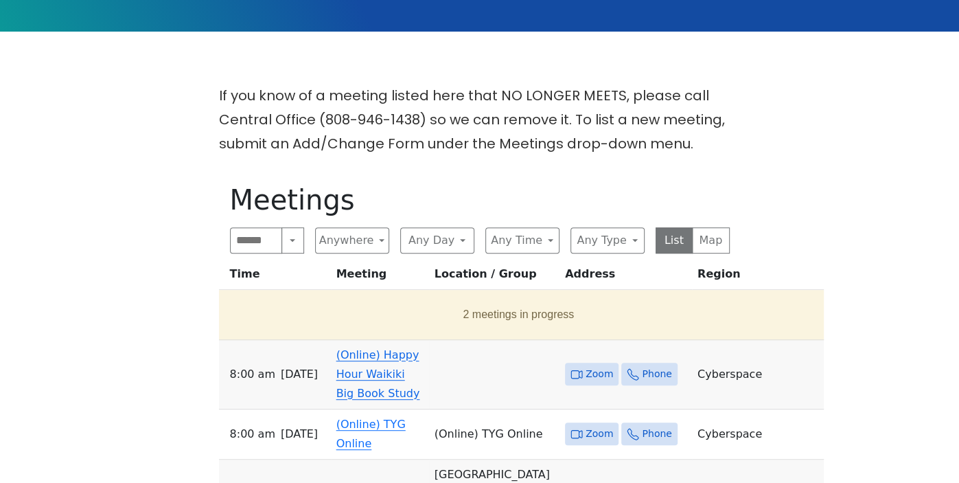 The image size is (959, 483). I want to click on button: Any Time, so click(522, 240).